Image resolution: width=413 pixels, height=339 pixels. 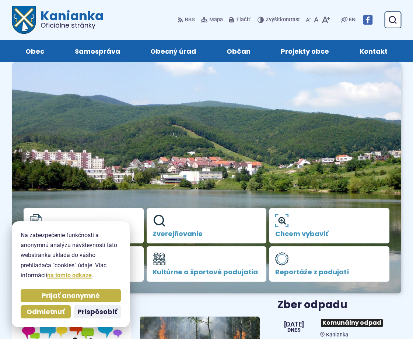 What do you see at coordinates (46, 312) in the screenshot?
I see `span: Odmietnuť` at bounding box center [46, 312].